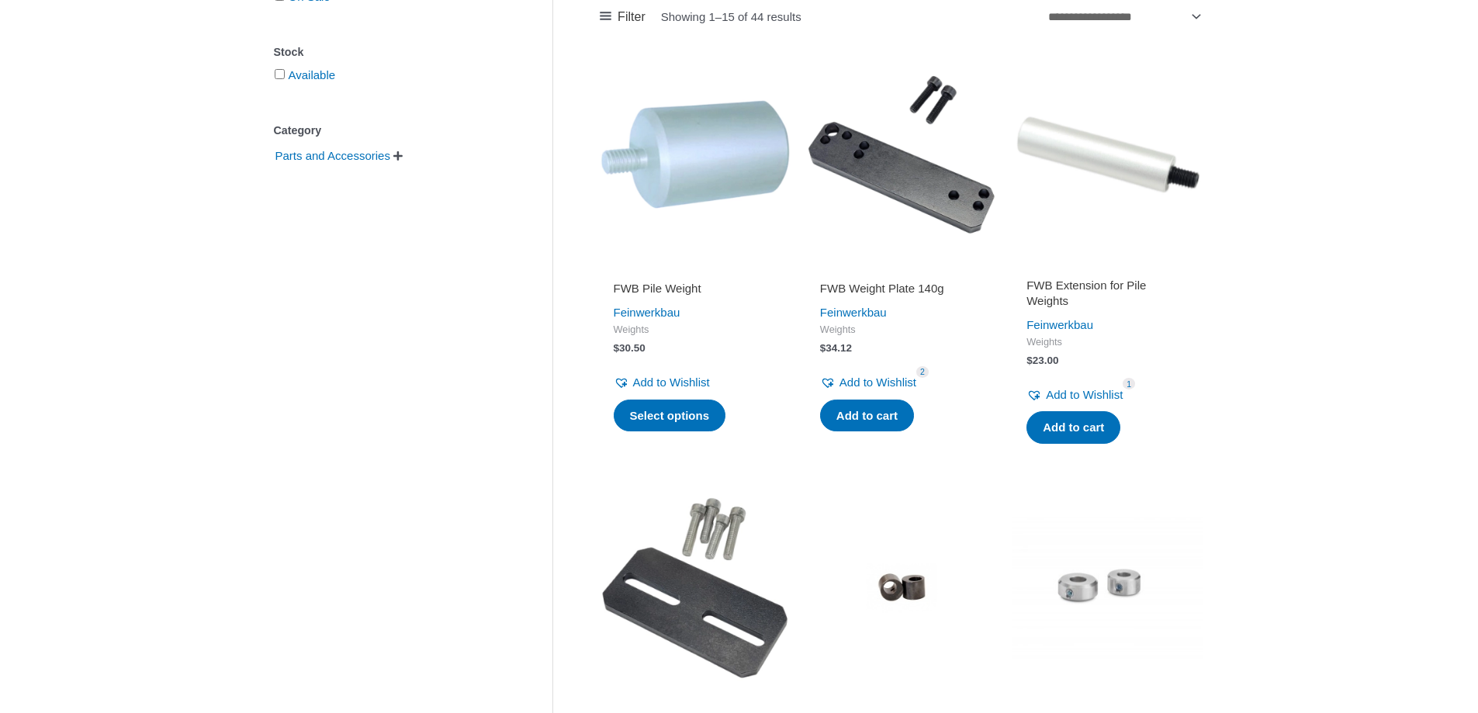 The width and height of the screenshot is (1478, 713). Describe the element at coordinates (390, 130) in the screenshot. I see `div: Category` at that location.